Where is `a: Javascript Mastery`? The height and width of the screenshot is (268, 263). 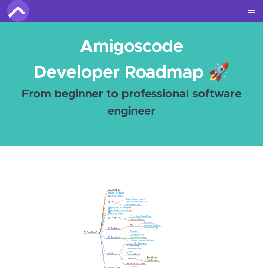
a: Javascript Mastery is located at coordinates (134, 249).